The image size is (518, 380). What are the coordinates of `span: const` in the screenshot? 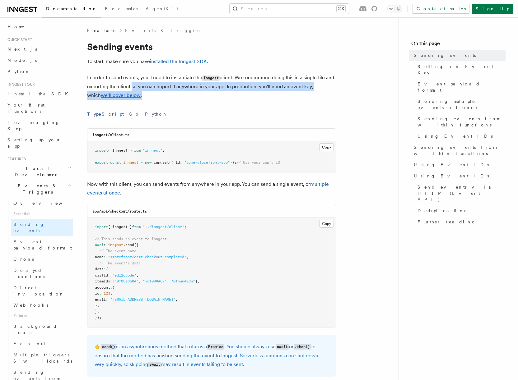 It's located at (115, 163).